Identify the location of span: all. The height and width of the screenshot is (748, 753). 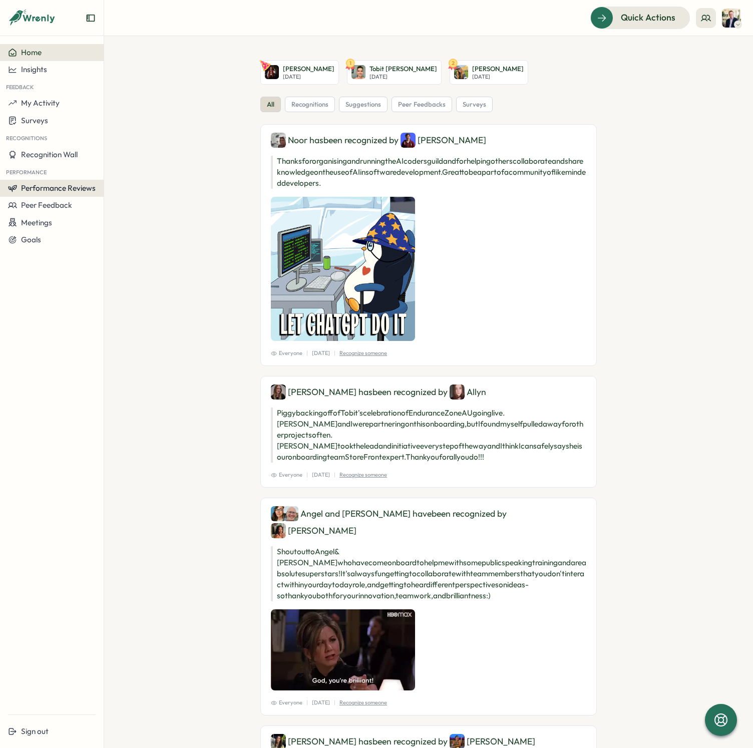
(270, 105).